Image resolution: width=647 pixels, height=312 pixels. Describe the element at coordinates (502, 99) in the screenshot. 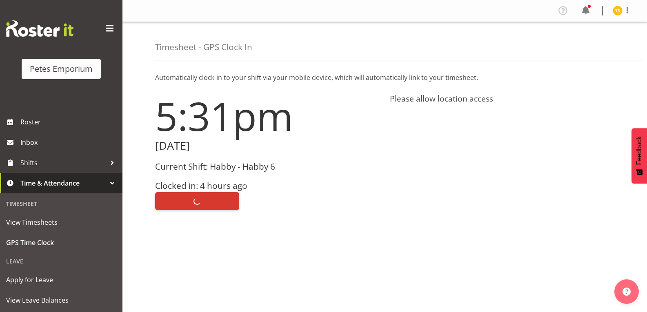

I see `h4: Please allow location access` at that location.